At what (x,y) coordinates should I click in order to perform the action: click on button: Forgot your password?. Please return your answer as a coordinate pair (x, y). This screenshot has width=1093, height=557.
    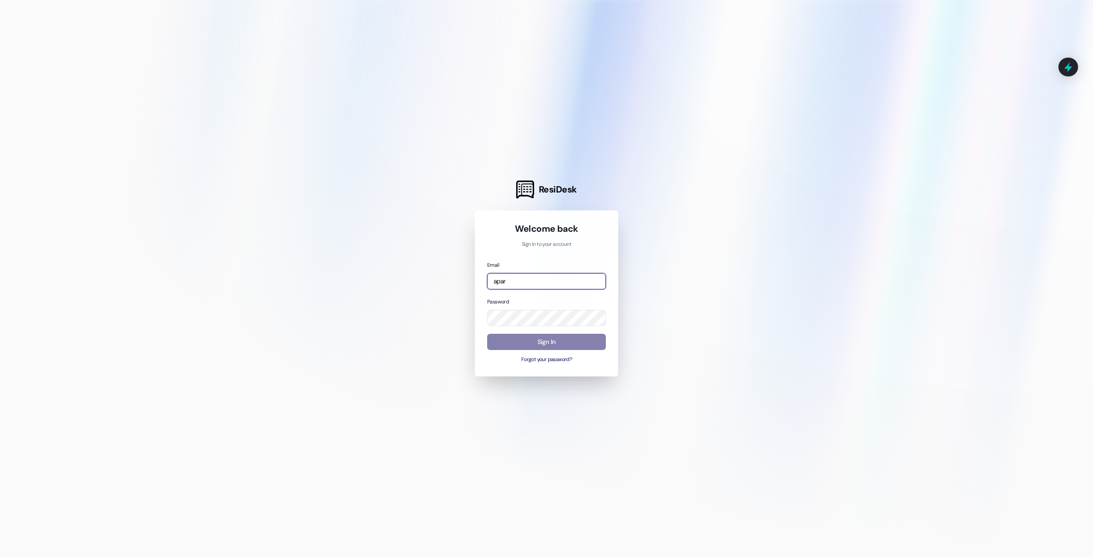
    Looking at the image, I should click on (547, 360).